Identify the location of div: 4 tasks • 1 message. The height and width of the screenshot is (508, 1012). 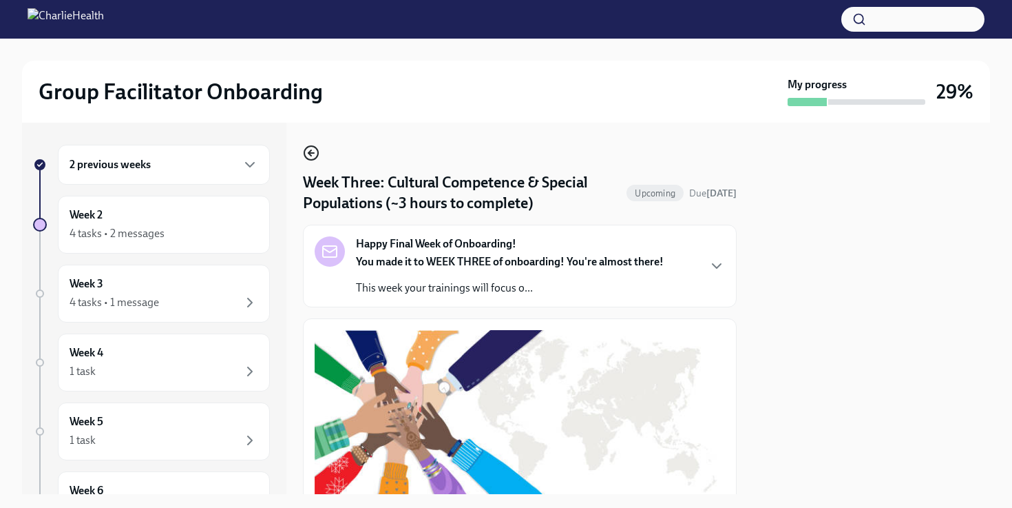
(114, 302).